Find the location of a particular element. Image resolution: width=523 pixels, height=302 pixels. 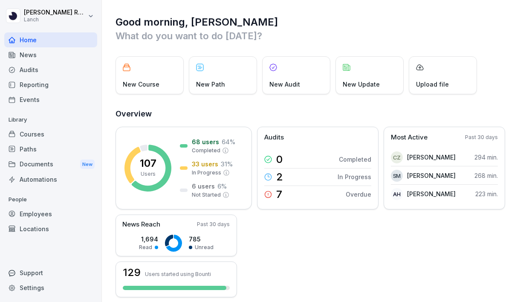

p: Lanch is located at coordinates (55, 20).